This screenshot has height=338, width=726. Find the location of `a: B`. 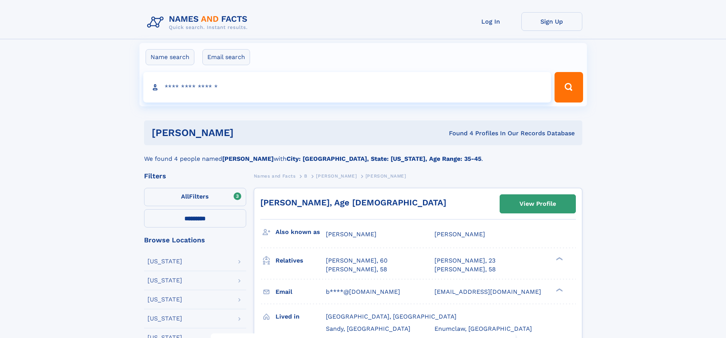

a: B is located at coordinates (306, 176).